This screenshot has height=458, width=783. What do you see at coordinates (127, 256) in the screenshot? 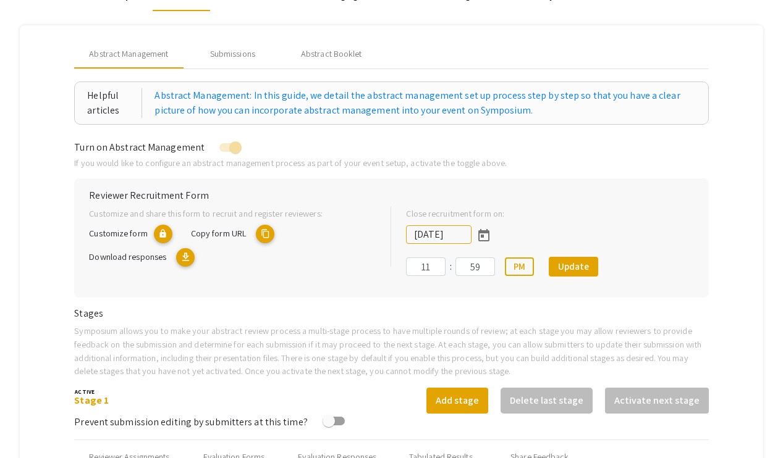
I see `span: Download responses` at bounding box center [127, 256].